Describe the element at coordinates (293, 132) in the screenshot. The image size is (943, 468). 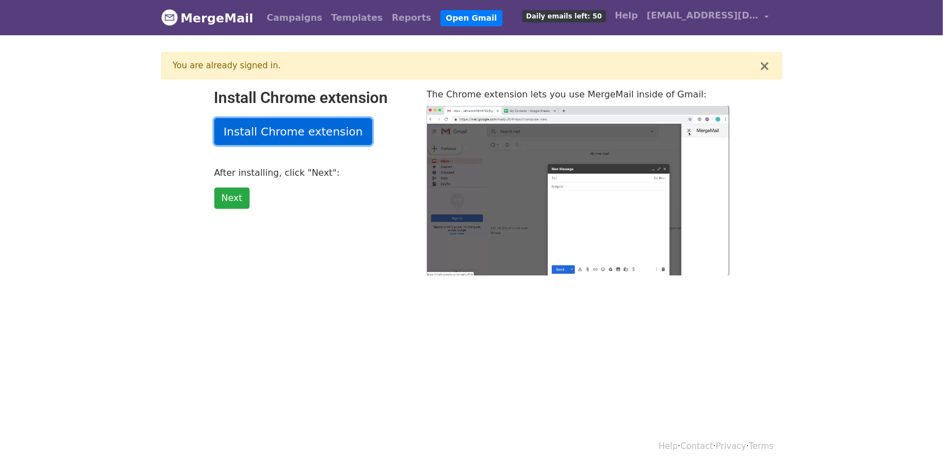
I see `a: Install Chrome extension` at that location.